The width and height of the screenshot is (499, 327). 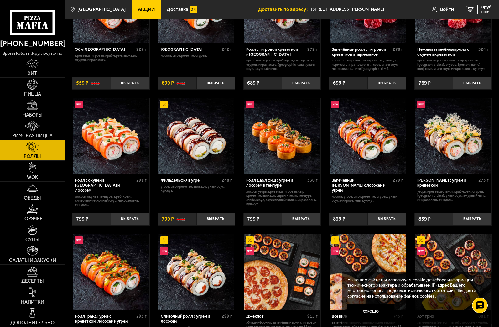 What do you see at coordinates (193, 9) in the screenshot?
I see `img: 15daf4d41897b9f0e9f617042186c801.svg` at bounding box center [193, 9].